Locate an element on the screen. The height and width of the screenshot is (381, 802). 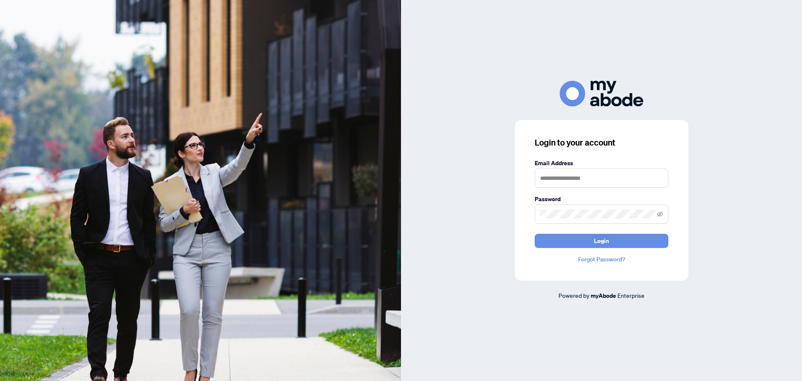
label: Email Address is located at coordinates (602, 163).